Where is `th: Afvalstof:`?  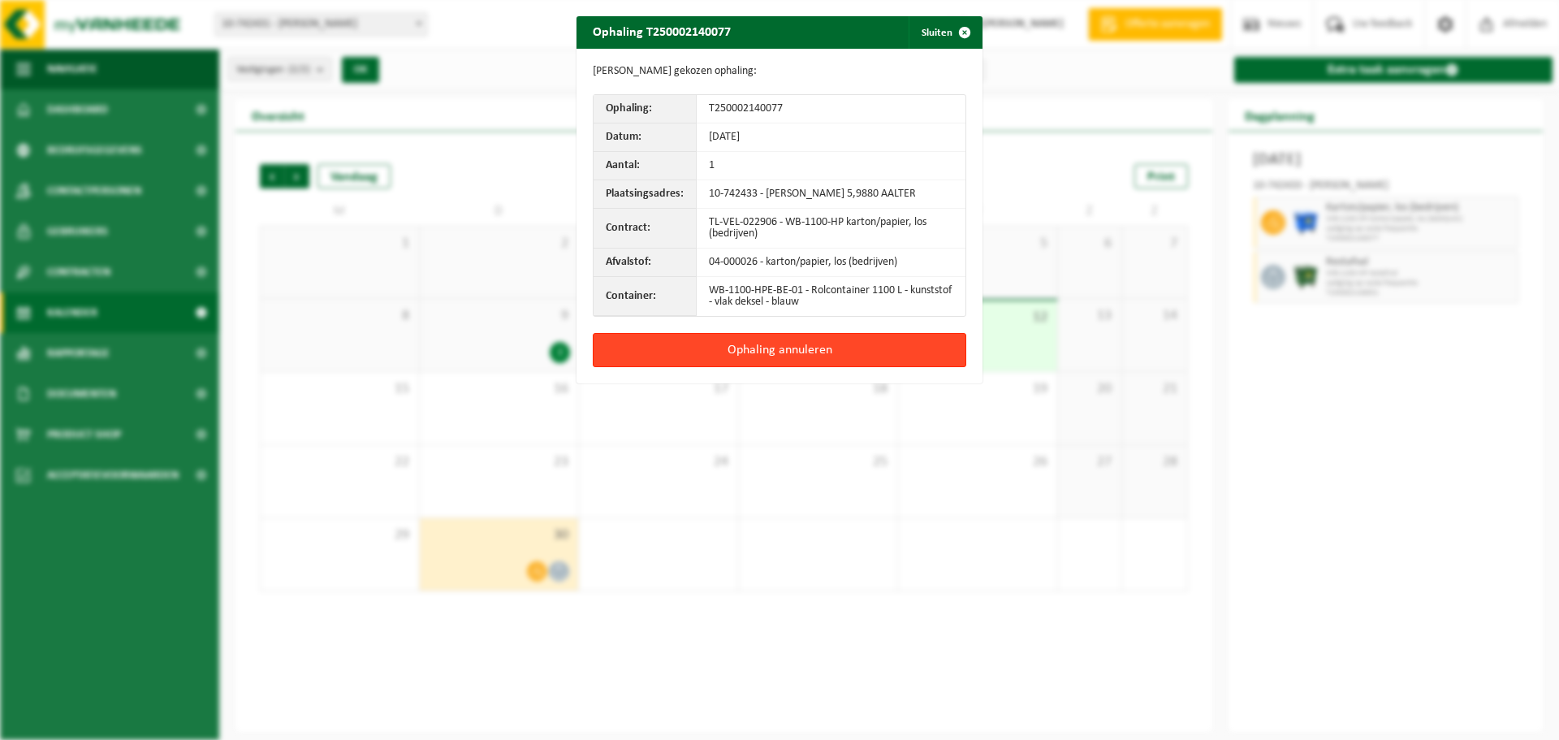 th: Afvalstof: is located at coordinates (645, 262).